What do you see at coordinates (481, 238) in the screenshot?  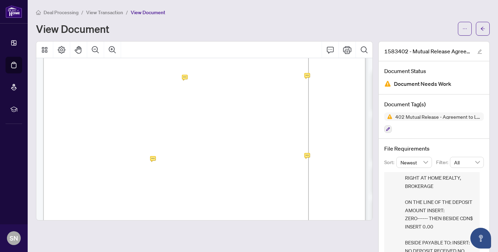 I see `button: Open asap` at bounding box center [481, 238].